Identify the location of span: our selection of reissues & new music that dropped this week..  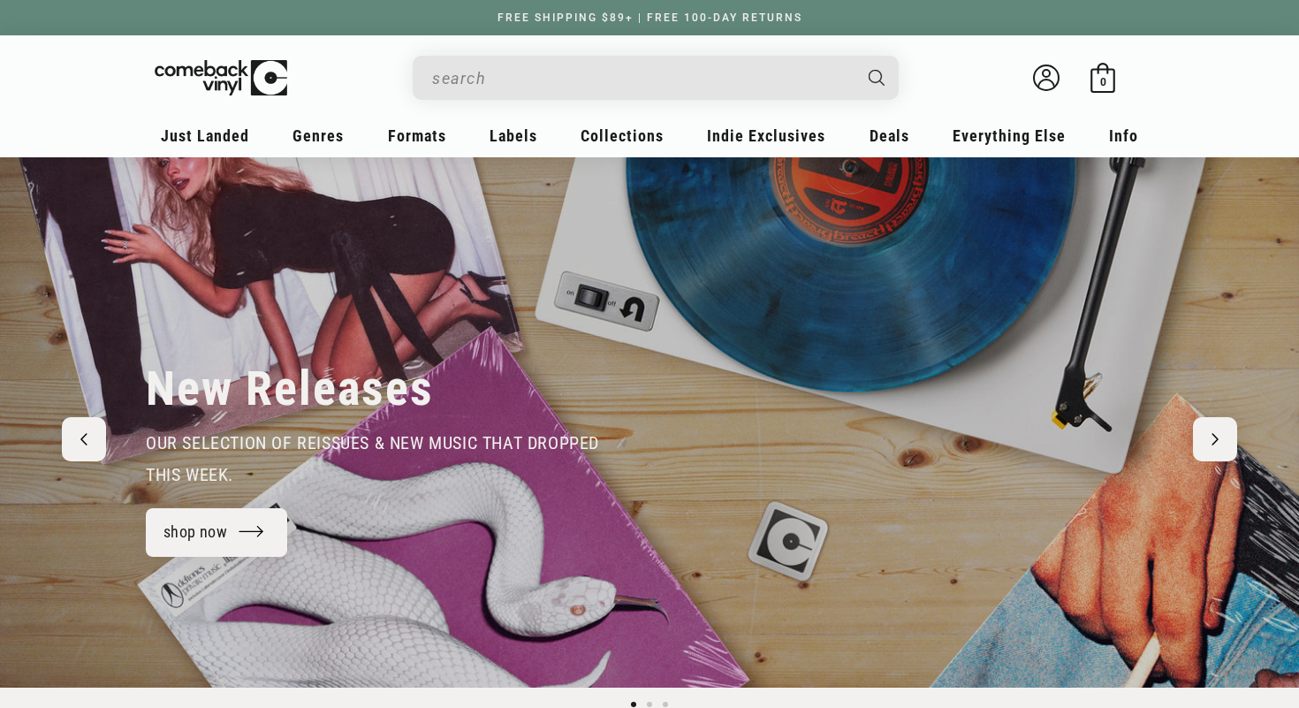
(372, 459).